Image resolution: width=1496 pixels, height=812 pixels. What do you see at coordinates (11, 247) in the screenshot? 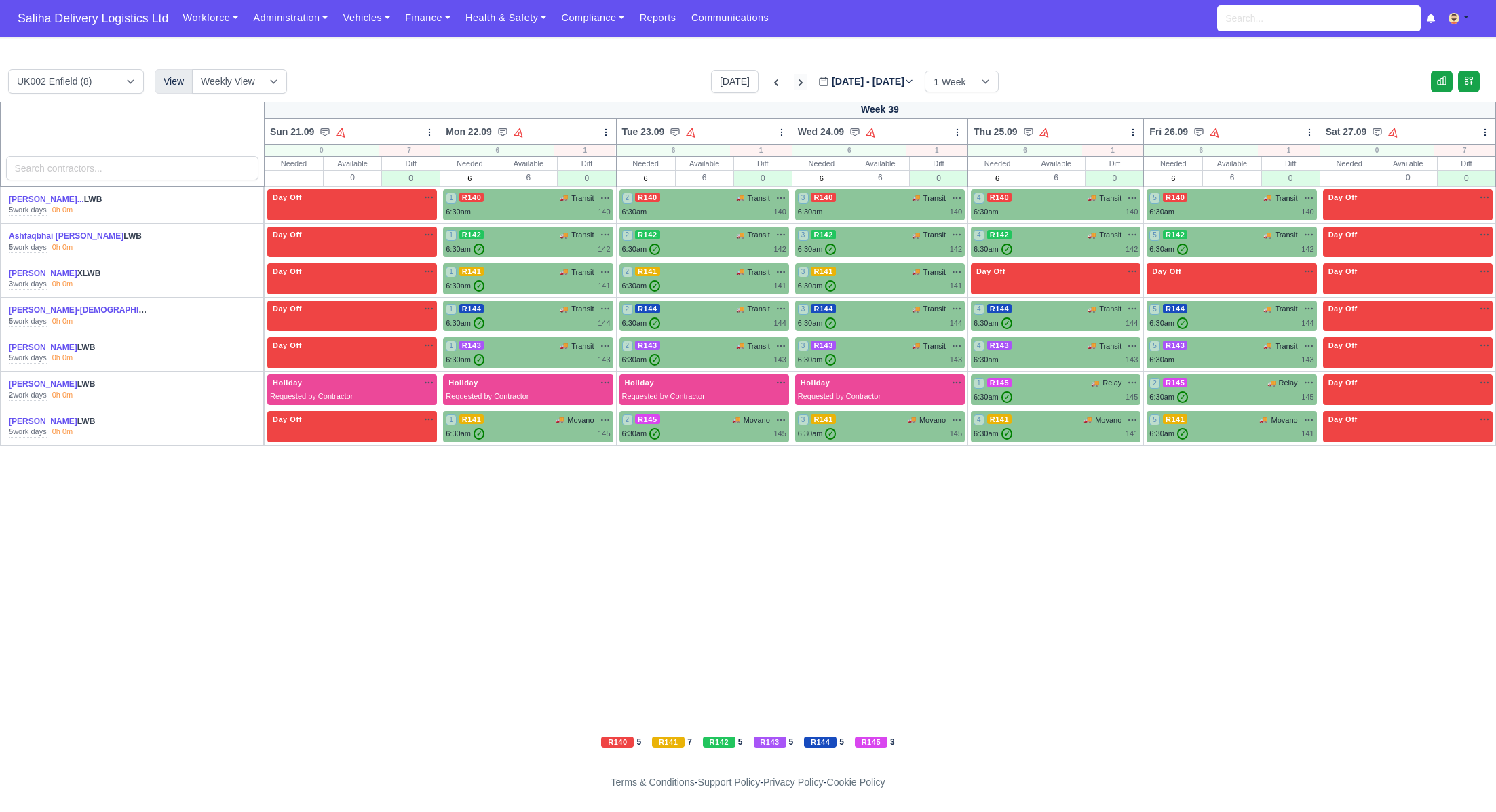
I see `strong: 5` at bounding box center [11, 247].